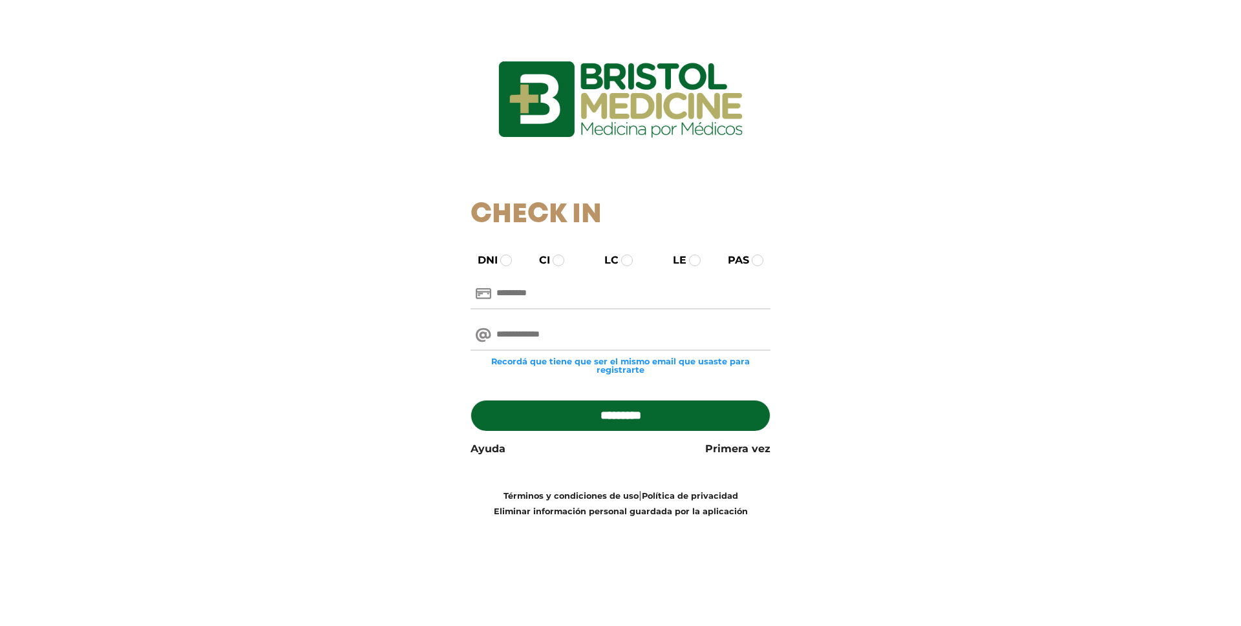  What do you see at coordinates (621, 511) in the screenshot?
I see `a: Eliminar información personal guardada por la aplicación` at bounding box center [621, 511].